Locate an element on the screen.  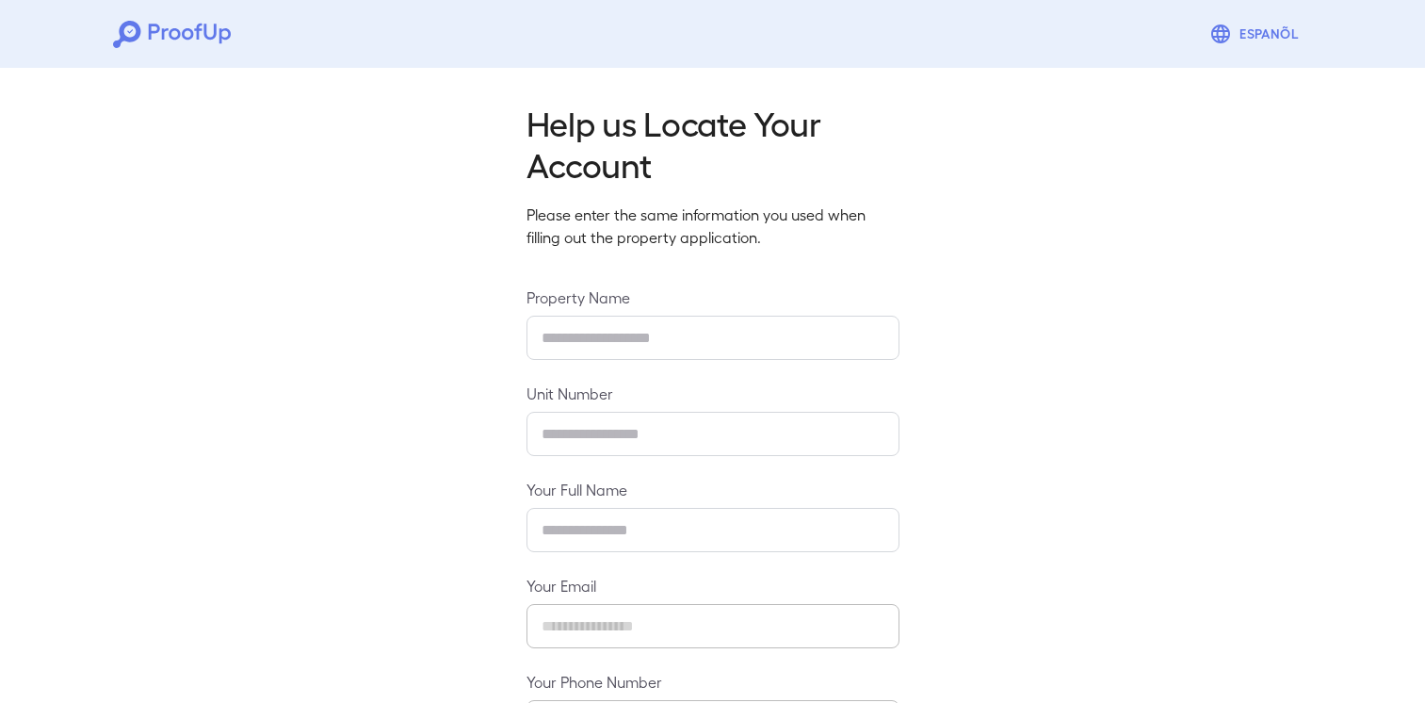
p: Please enter the same information you used when filling out the property application. is located at coordinates (713, 226).